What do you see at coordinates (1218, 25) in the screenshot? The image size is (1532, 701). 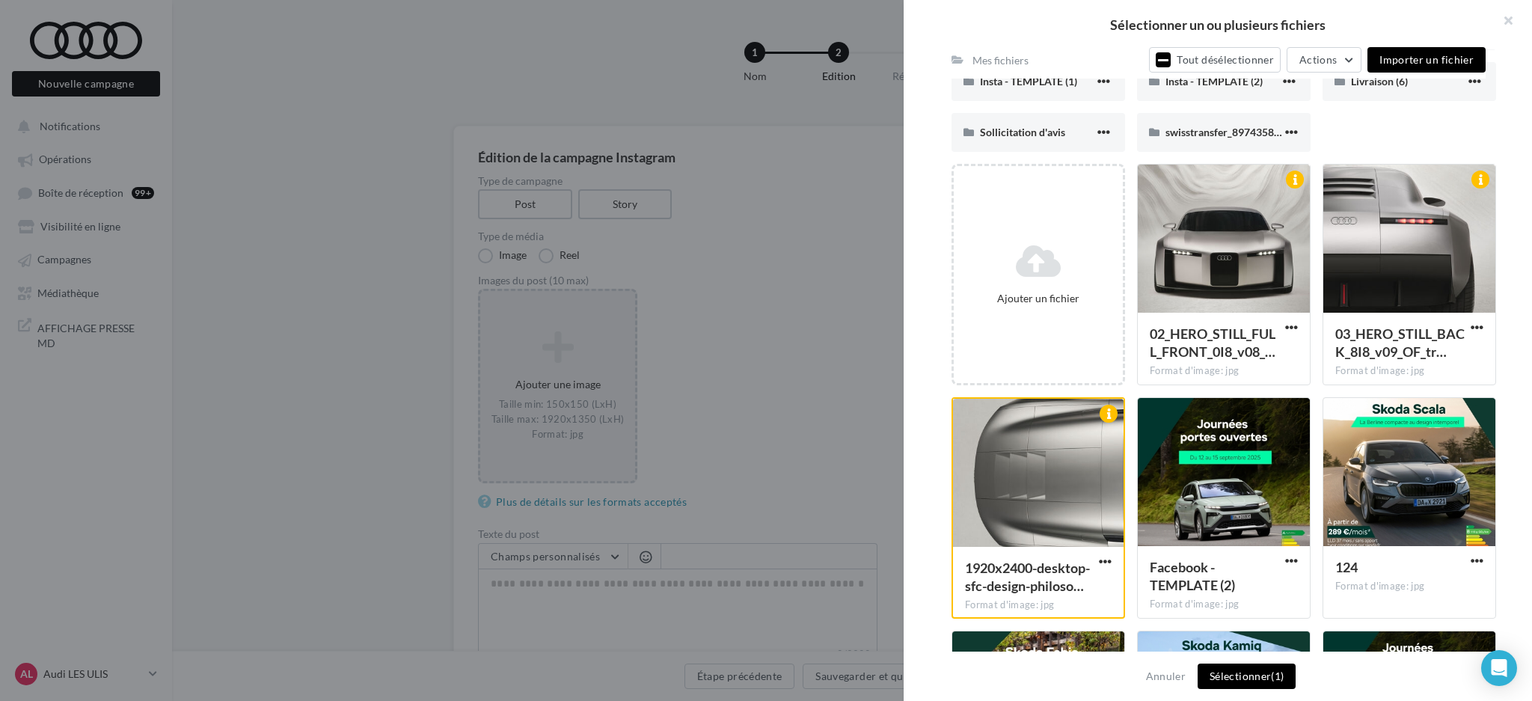 I see `h2: Sélectionner un ou plusieurs fichiers` at bounding box center [1218, 25].